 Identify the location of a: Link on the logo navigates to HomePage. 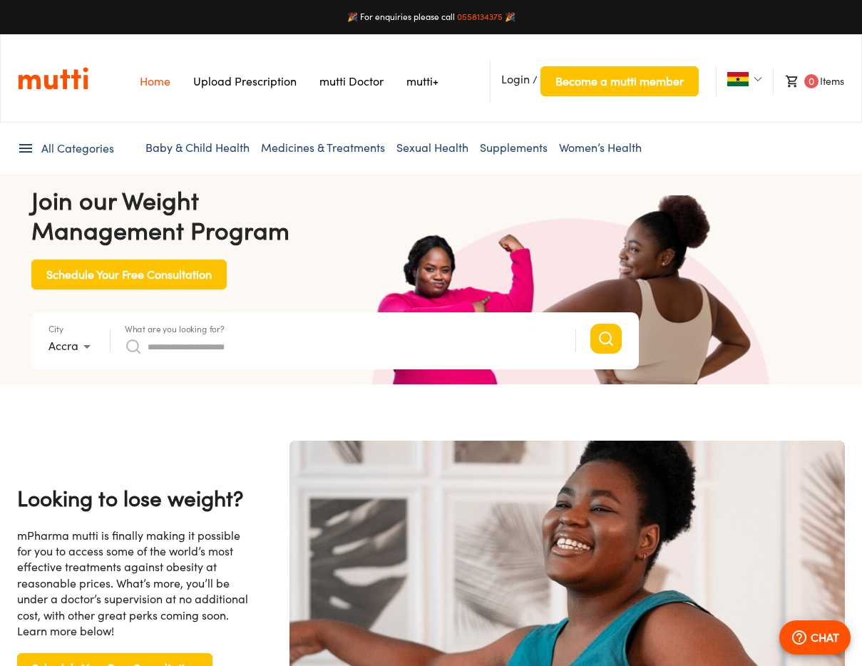
(53, 78).